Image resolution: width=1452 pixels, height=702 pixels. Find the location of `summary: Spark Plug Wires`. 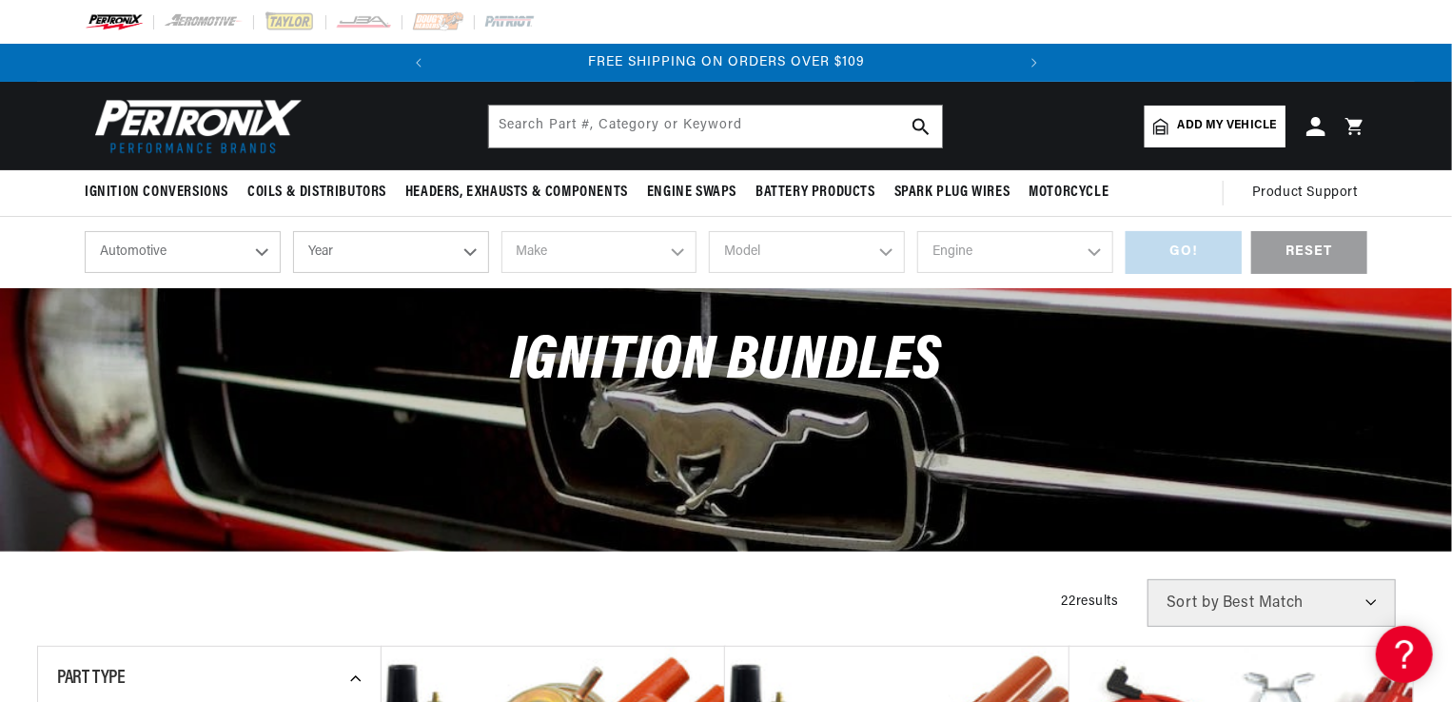

summary: Spark Plug Wires is located at coordinates (952, 192).